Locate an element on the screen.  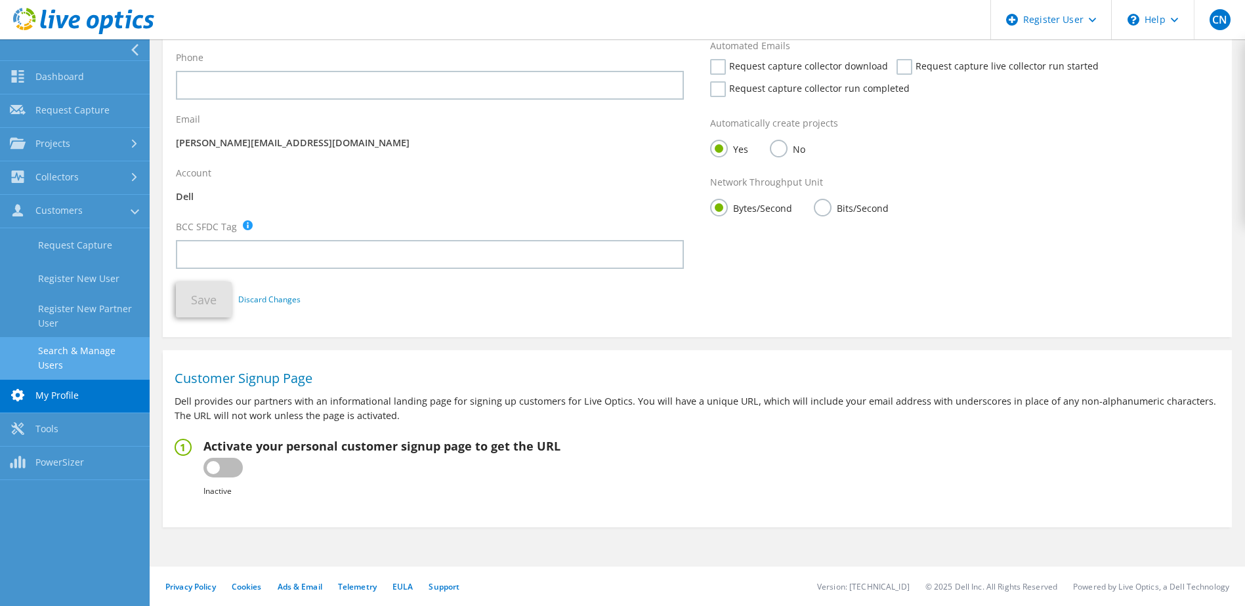
label: Request capture collector download is located at coordinates (799, 67).